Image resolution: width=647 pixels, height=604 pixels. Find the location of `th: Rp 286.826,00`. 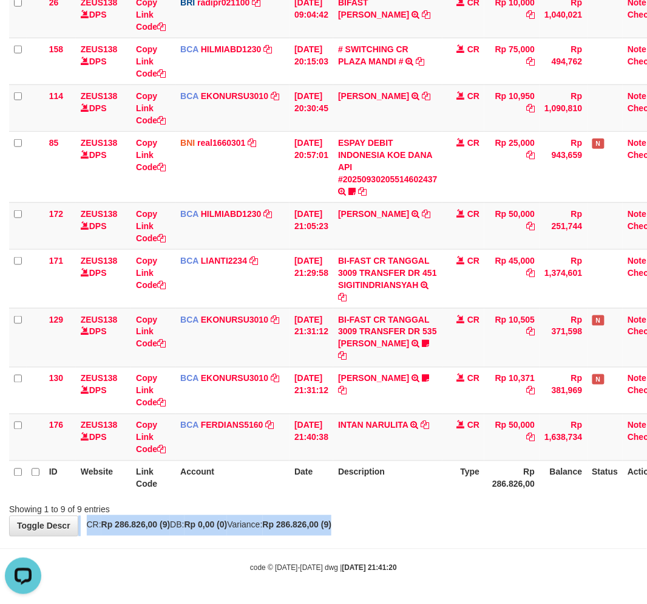

th: Rp 286.826,00 is located at coordinates (512, 477).